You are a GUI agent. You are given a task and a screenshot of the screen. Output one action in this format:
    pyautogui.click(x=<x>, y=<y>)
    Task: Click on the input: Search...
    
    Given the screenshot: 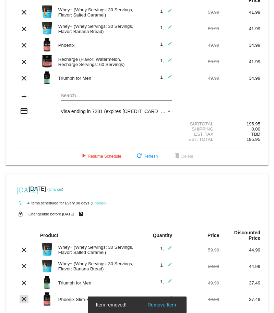 What is the action you would take?
    pyautogui.click(x=116, y=96)
    